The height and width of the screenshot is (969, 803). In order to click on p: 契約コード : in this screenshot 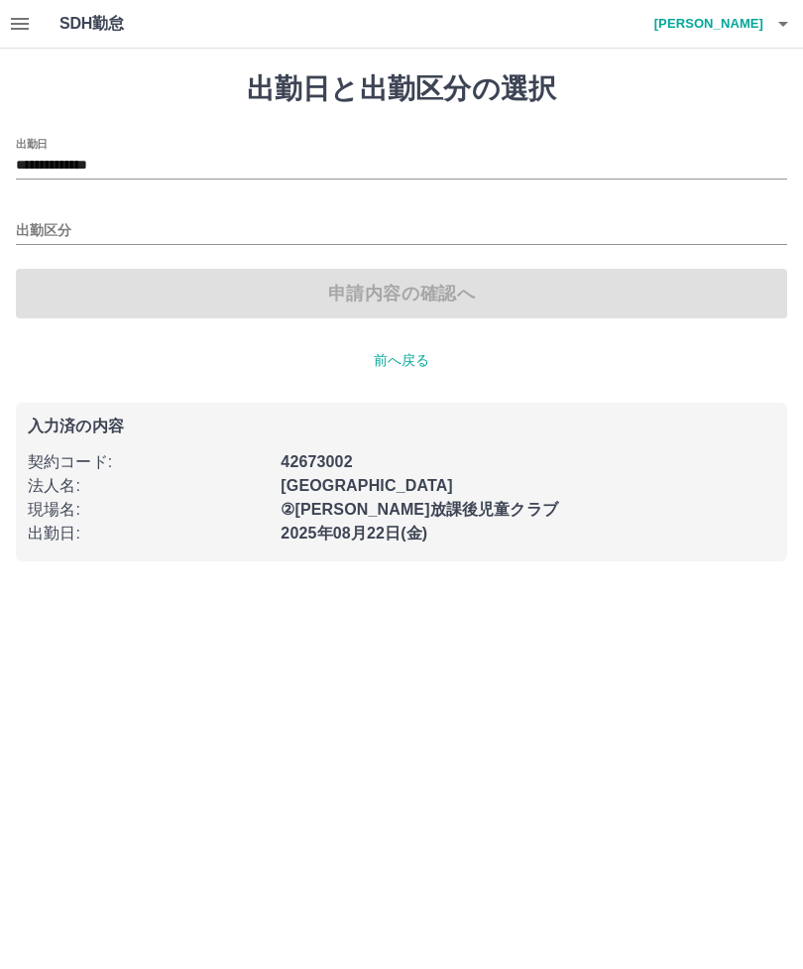, I will do `click(148, 462)`.